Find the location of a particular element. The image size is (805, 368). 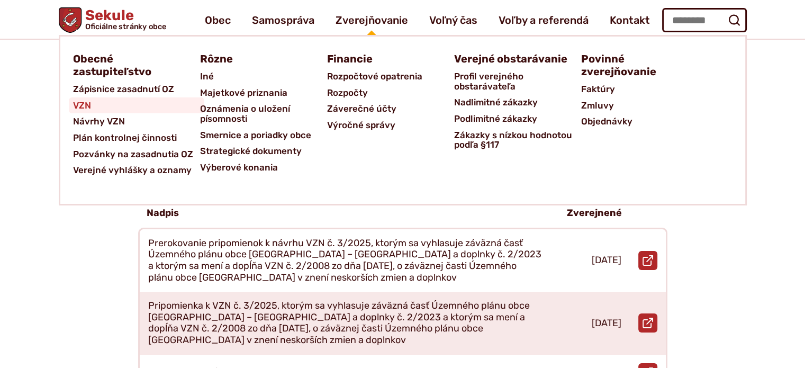

a: Voľby a referendá is located at coordinates (543, 20).